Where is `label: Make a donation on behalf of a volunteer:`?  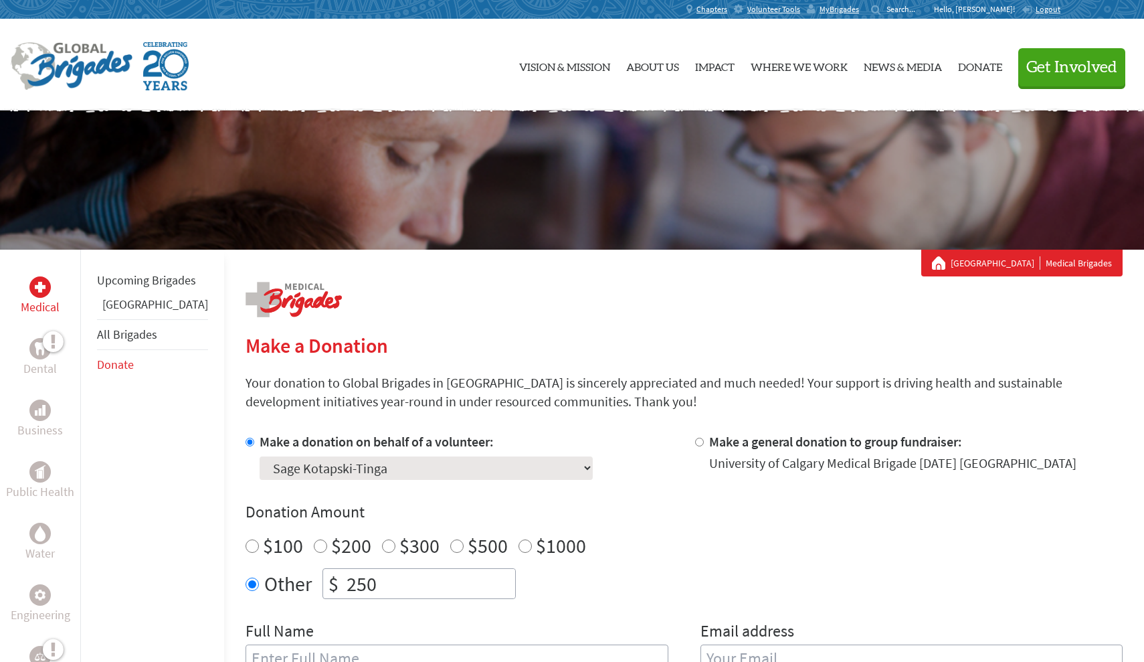 label: Make a donation on behalf of a volunteer: is located at coordinates (377, 441).